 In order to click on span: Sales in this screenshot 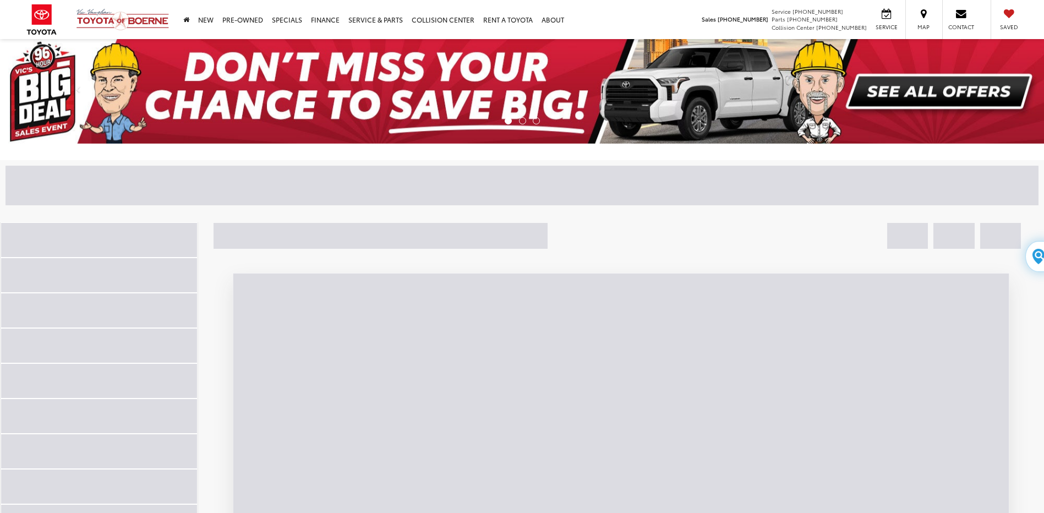, I will do `click(709, 19)`.